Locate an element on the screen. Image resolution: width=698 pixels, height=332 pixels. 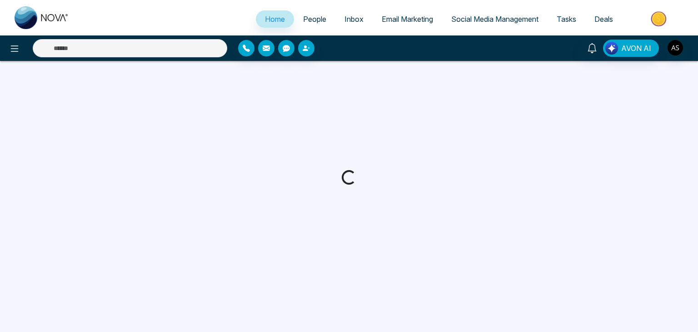
img: Nova CRM Logo is located at coordinates (42, 18).